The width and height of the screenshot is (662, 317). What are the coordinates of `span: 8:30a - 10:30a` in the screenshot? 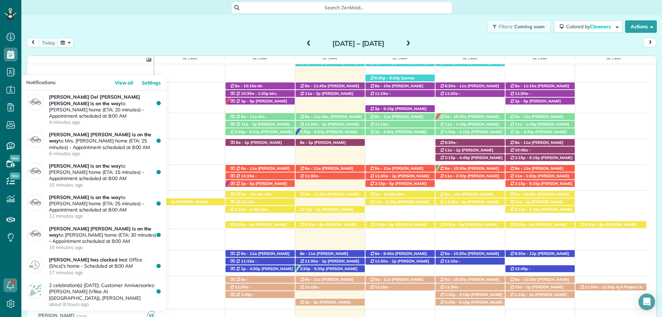 It's located at (449, 145).